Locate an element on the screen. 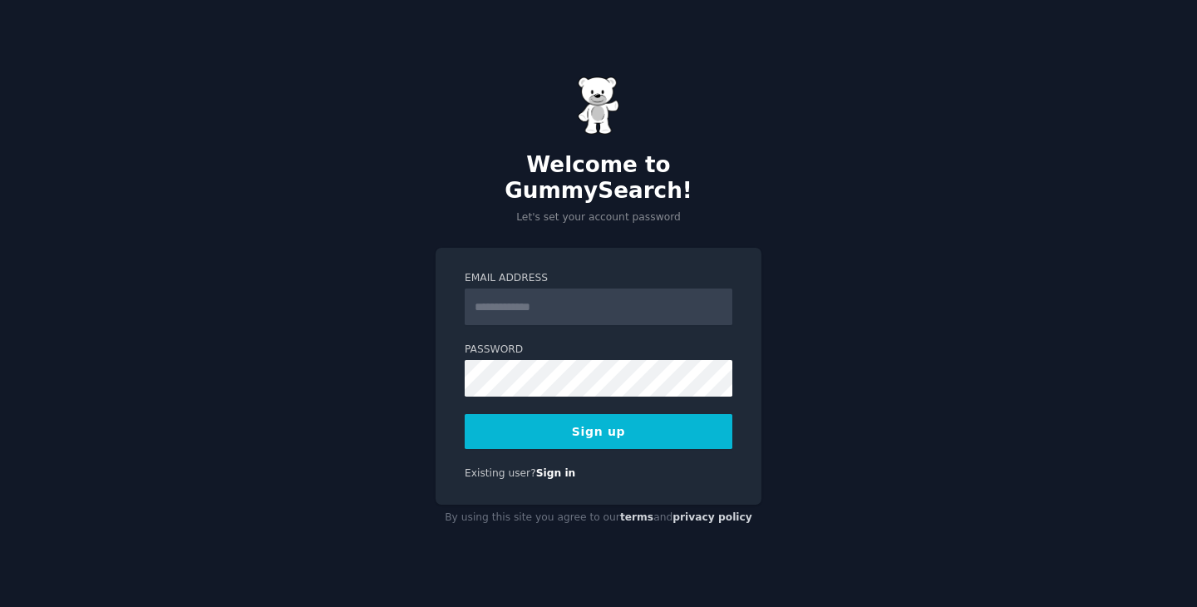 This screenshot has height=607, width=1197. button: Sign up is located at coordinates (598, 431).